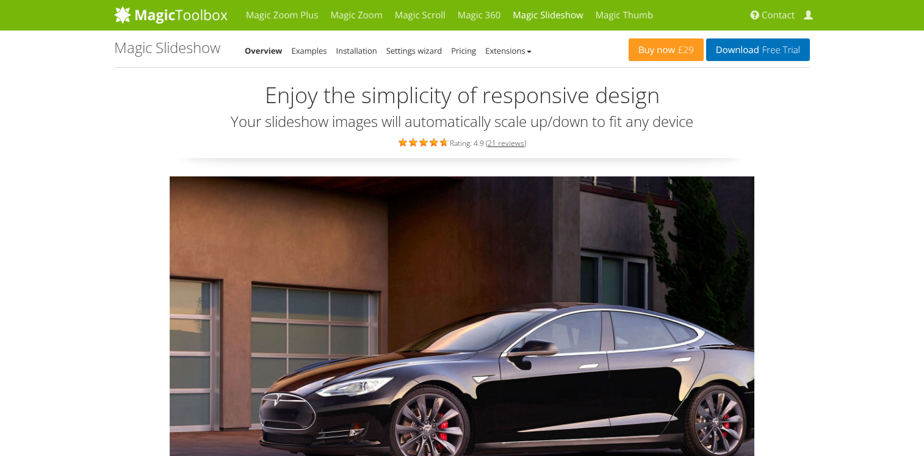  I want to click on a: DownloadFree Trial, so click(758, 49).